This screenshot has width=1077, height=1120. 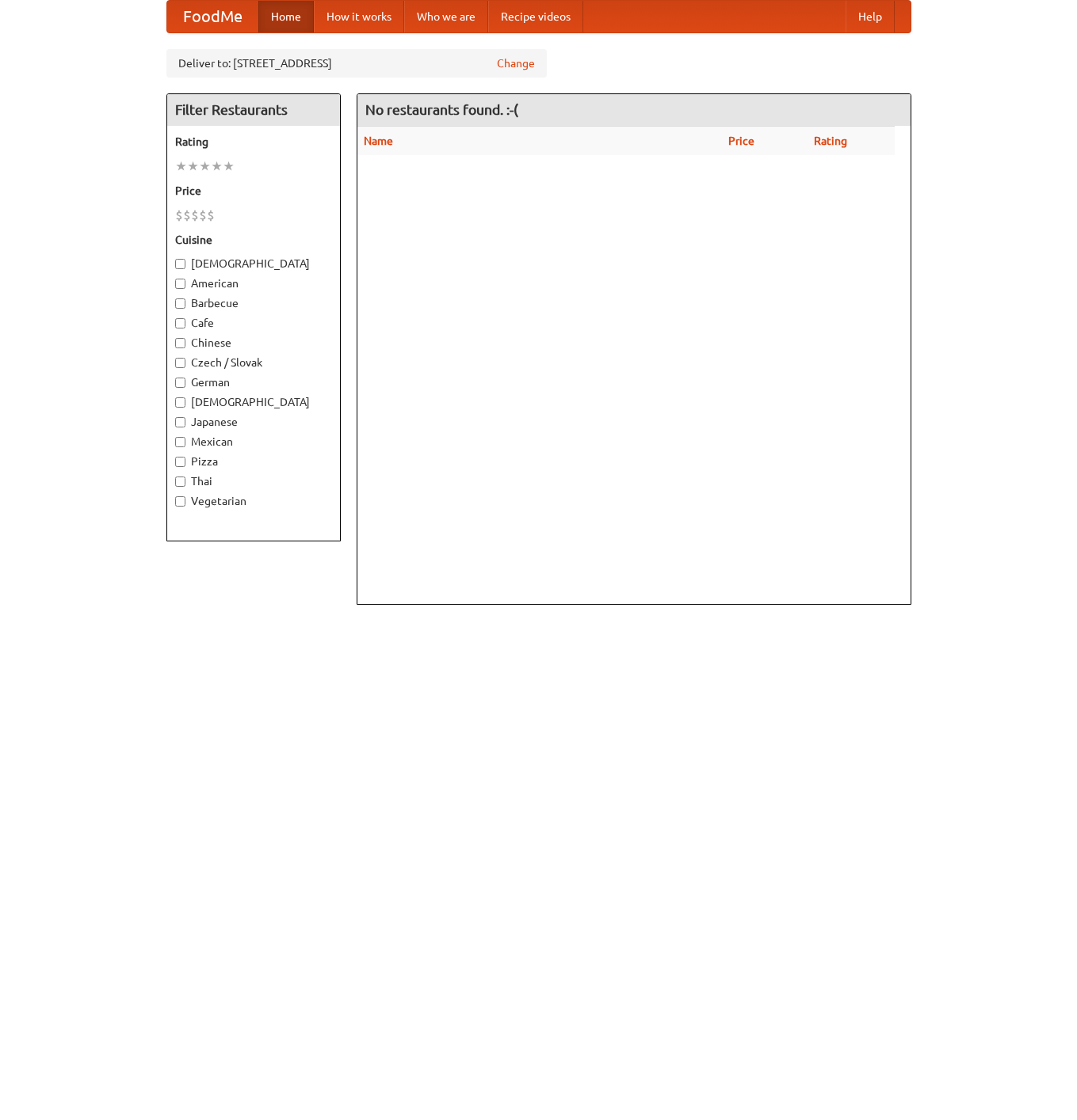 What do you see at coordinates (253, 501) in the screenshot?
I see `label: Vegetarian` at bounding box center [253, 501].